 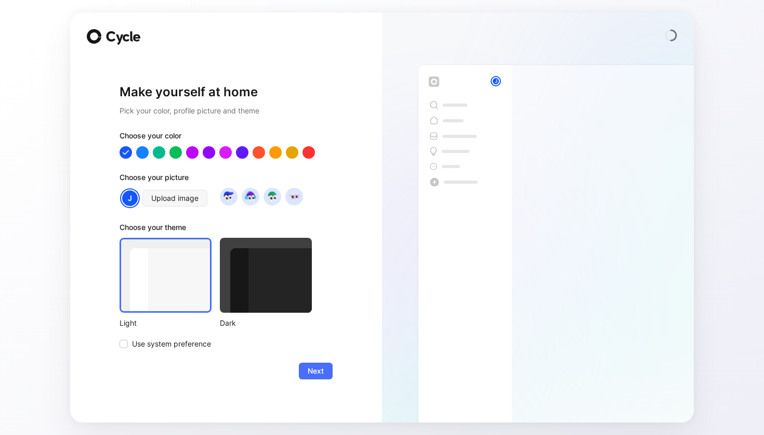 I want to click on img: workspace-default-logo-wX5zAyuM.png, so click(x=434, y=82).